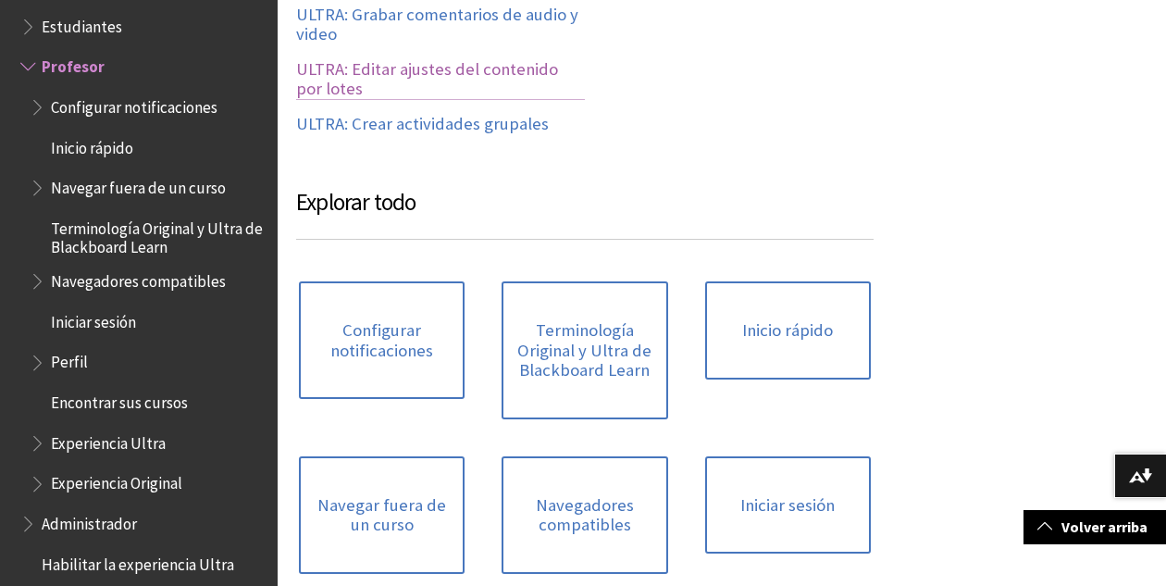 The height and width of the screenshot is (586, 1166). What do you see at coordinates (381, 339) in the screenshot?
I see `a: Configurar notificaciones` at bounding box center [381, 339].